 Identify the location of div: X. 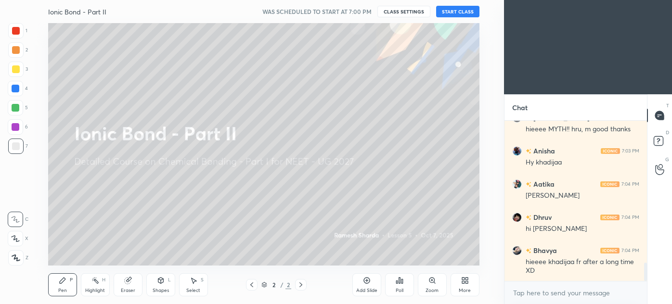
(18, 239).